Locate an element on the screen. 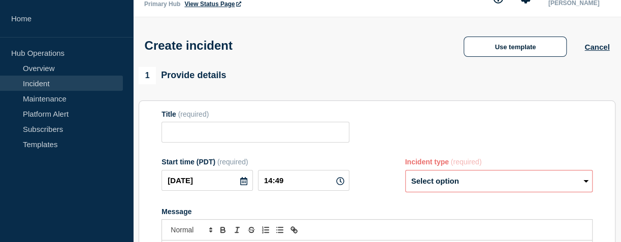 Image resolution: width=621 pixels, height=242 pixels. button: Toggle bulleted list is located at coordinates (280, 230).